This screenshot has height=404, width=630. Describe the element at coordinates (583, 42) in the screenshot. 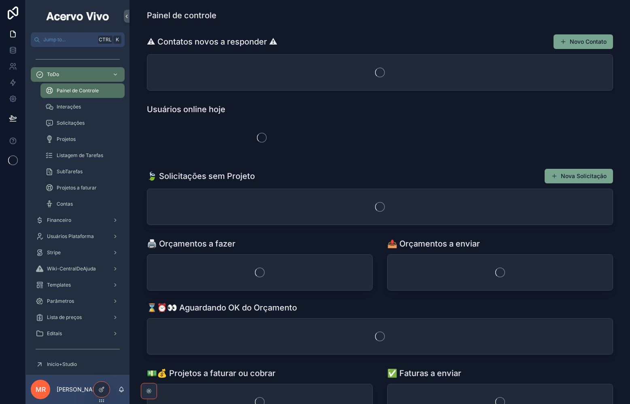

I see `a: Novo Contato` at that location.